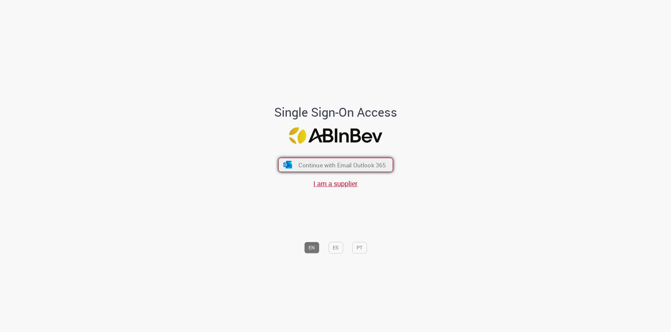 The width and height of the screenshot is (671, 332). I want to click on span: I am a supplier, so click(335, 183).